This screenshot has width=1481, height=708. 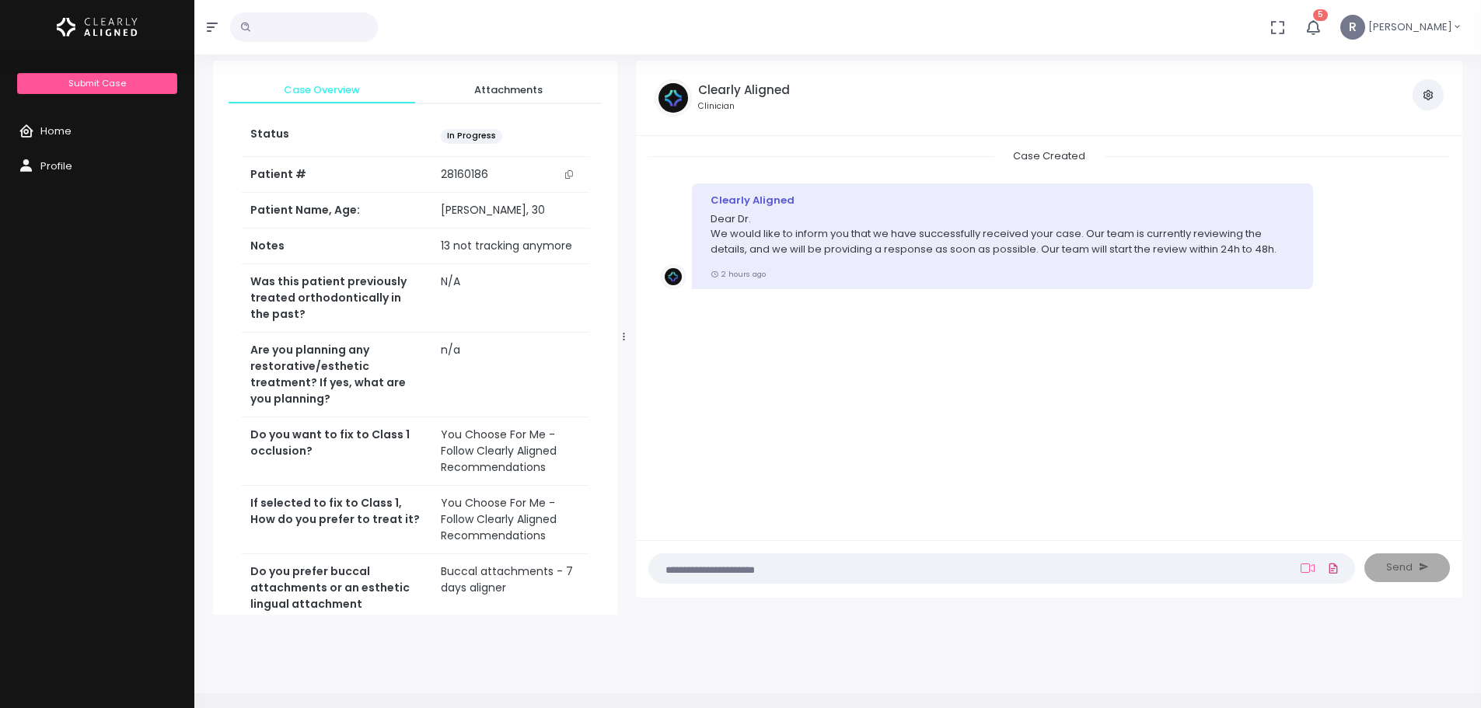 I want to click on th: Status, so click(x=336, y=136).